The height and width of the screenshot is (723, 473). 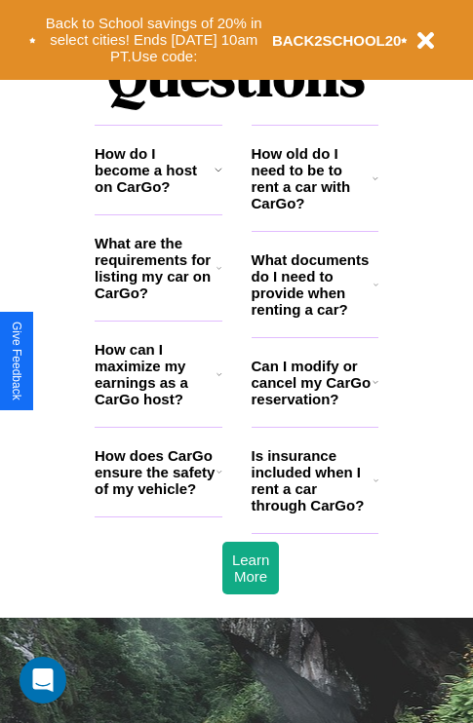 I want to click on h3: Can I modify or cancel my CarGo reservation?, so click(x=312, y=382).